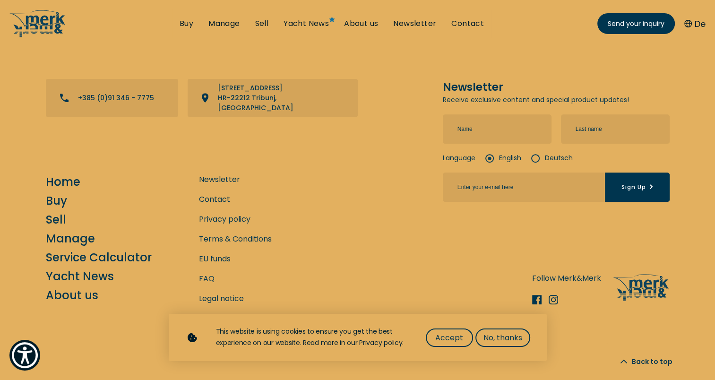 This screenshot has height=380, width=715. What do you see at coordinates (524, 187) in the screenshot?
I see `input: Enter your e-mail here` at bounding box center [524, 187].